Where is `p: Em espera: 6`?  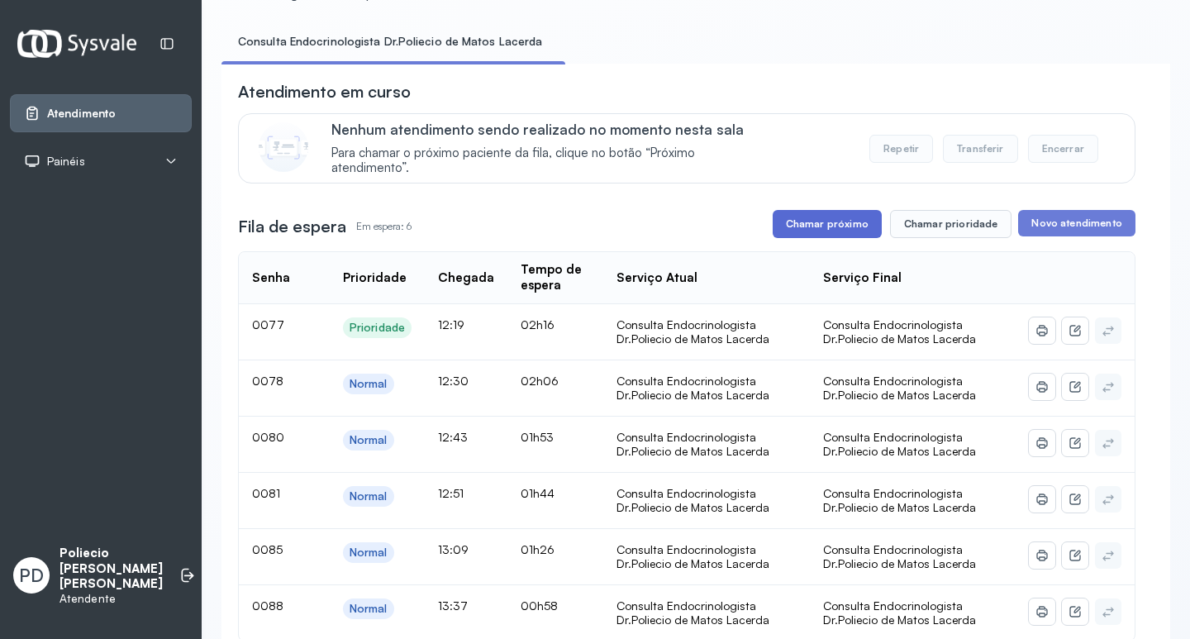 p: Em espera: 6 is located at coordinates (383, 226).